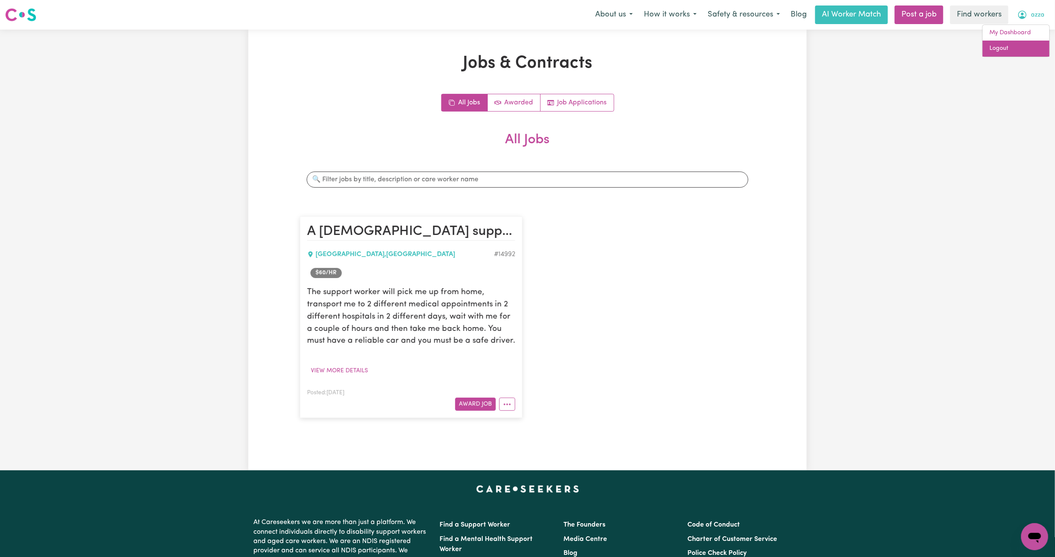 This screenshot has width=1055, height=557. I want to click on button: View more details, so click(339, 371).